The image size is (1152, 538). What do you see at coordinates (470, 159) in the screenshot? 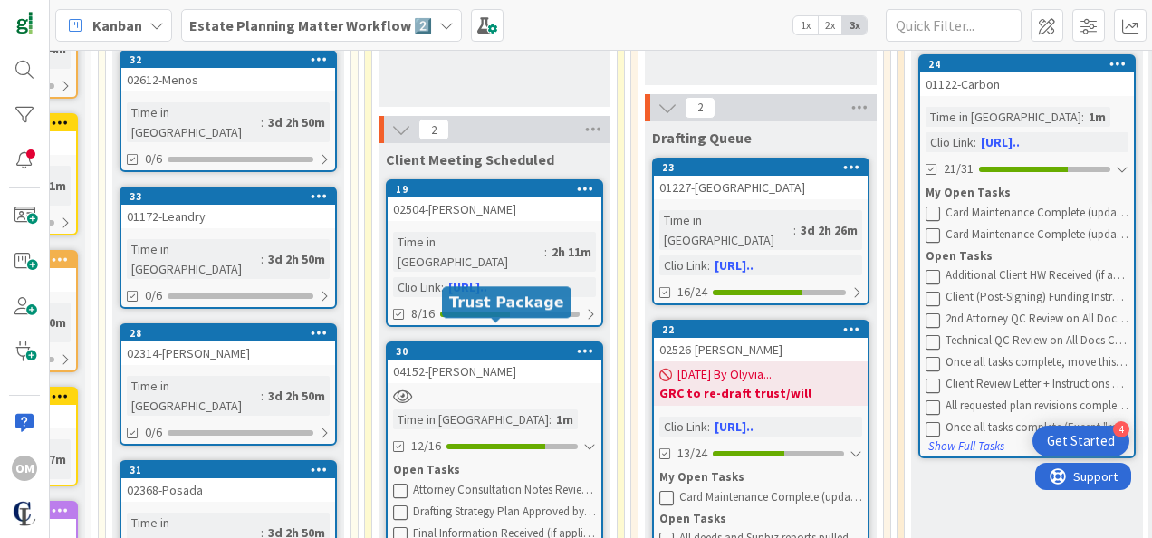
I see `span: Client Meeting Scheduled` at bounding box center [470, 159].